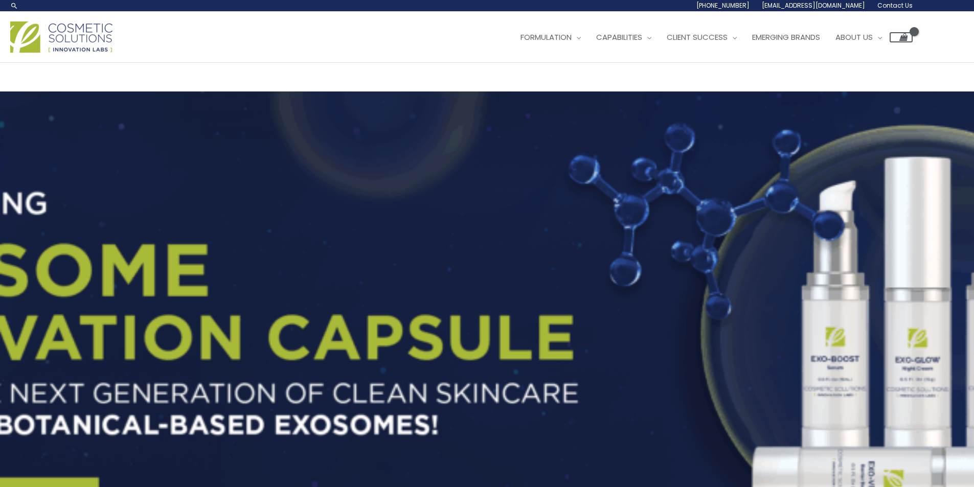 This screenshot has width=974, height=487. What do you see at coordinates (14, 6) in the screenshot?
I see `a: Search icon link` at bounding box center [14, 6].